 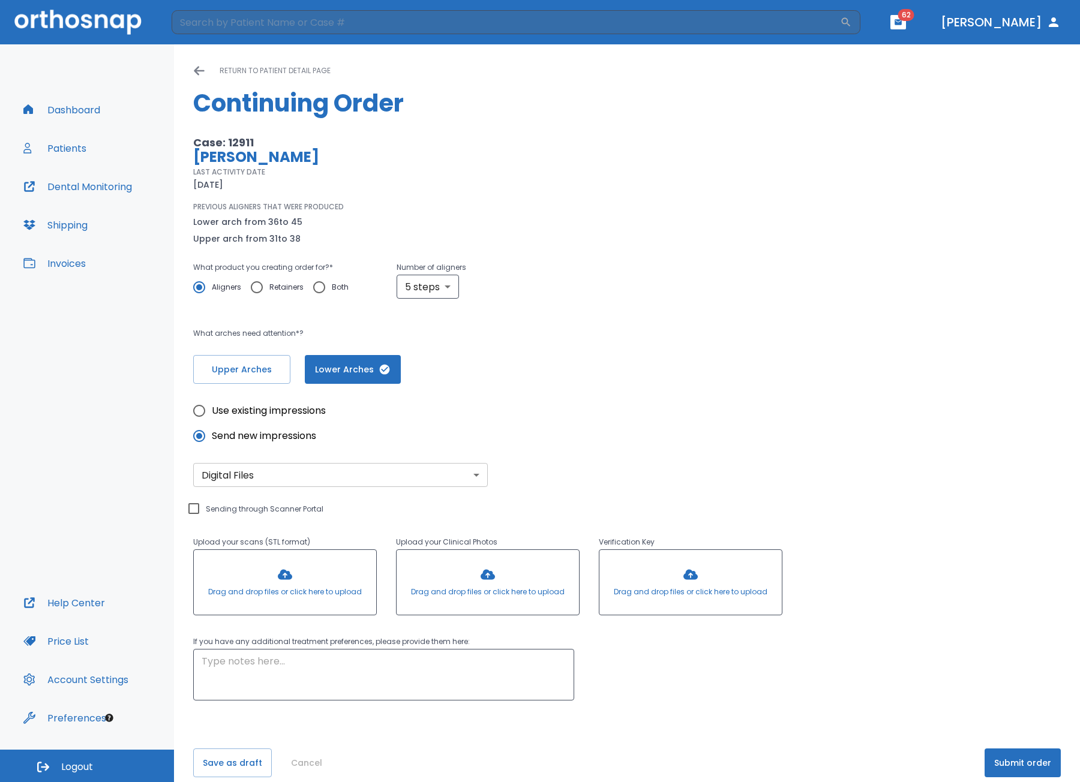 What do you see at coordinates (906, 15) in the screenshot?
I see `span: 62` at bounding box center [906, 15].